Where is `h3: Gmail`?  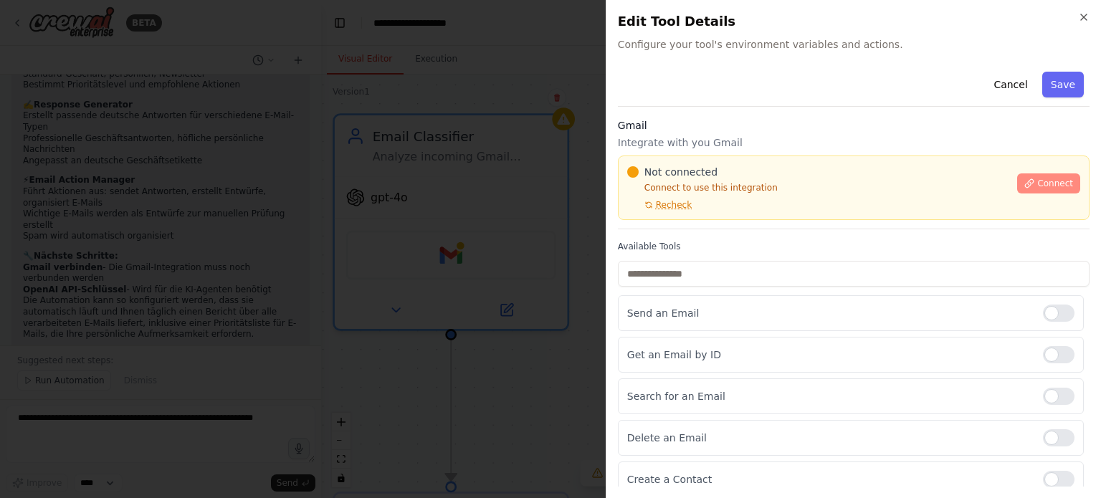
h3: Gmail is located at coordinates (853, 125).